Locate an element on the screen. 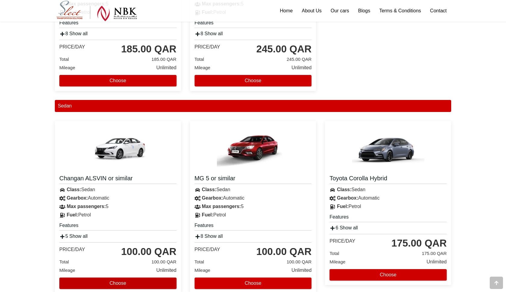  img: Changan ALSVIN or similar is located at coordinates (118, 148).